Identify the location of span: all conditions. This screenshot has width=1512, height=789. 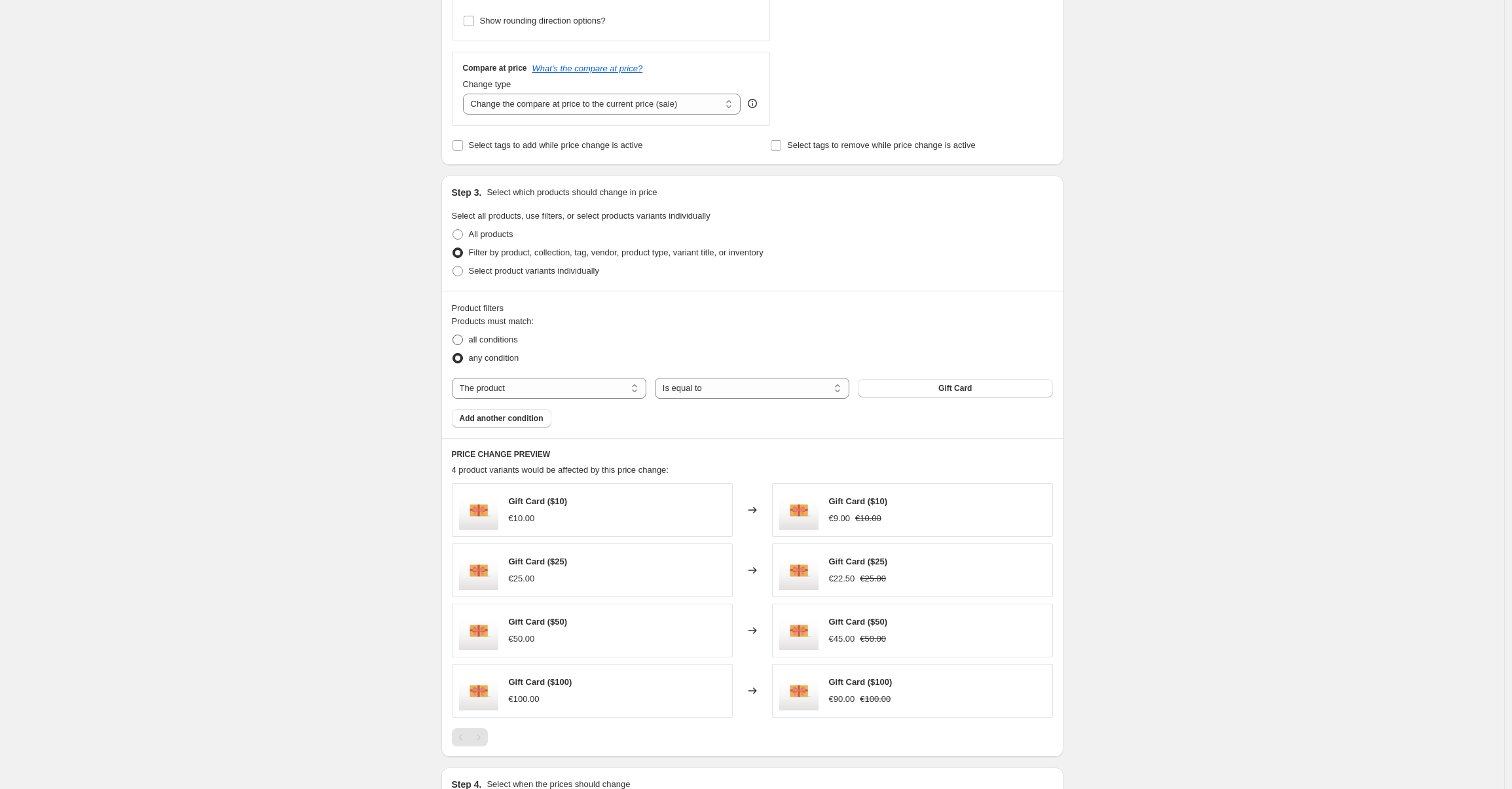
(493, 339).